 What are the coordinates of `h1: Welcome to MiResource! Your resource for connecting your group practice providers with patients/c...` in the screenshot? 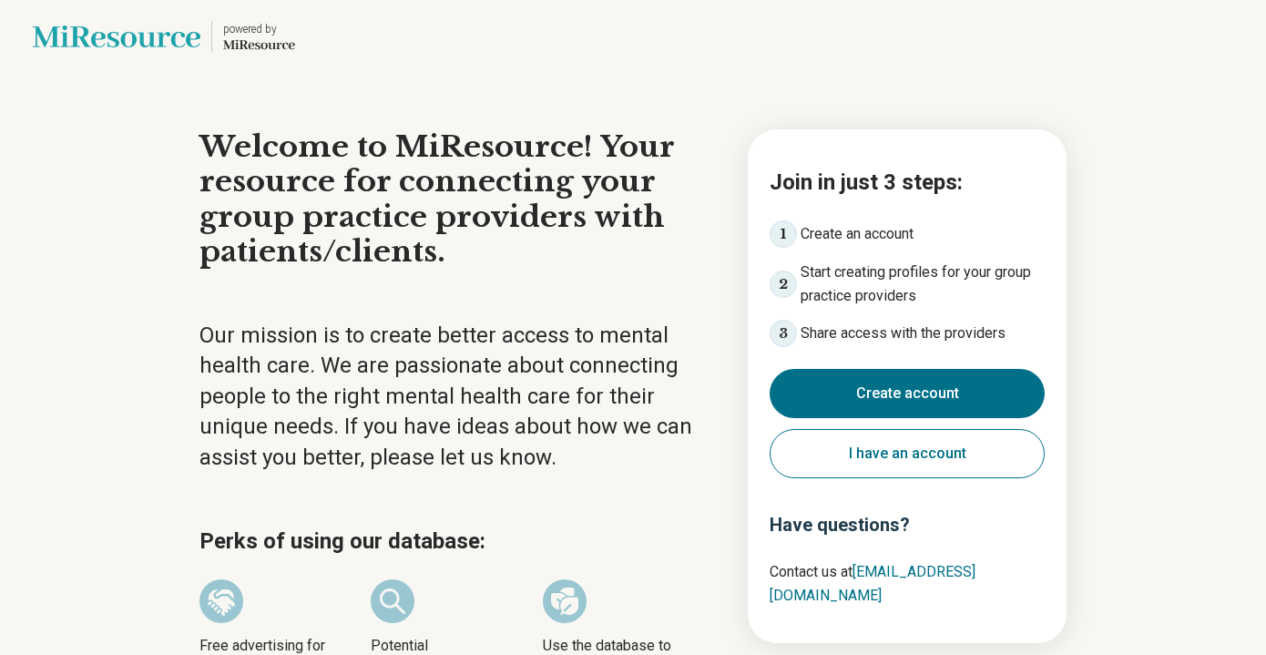 It's located at (457, 199).